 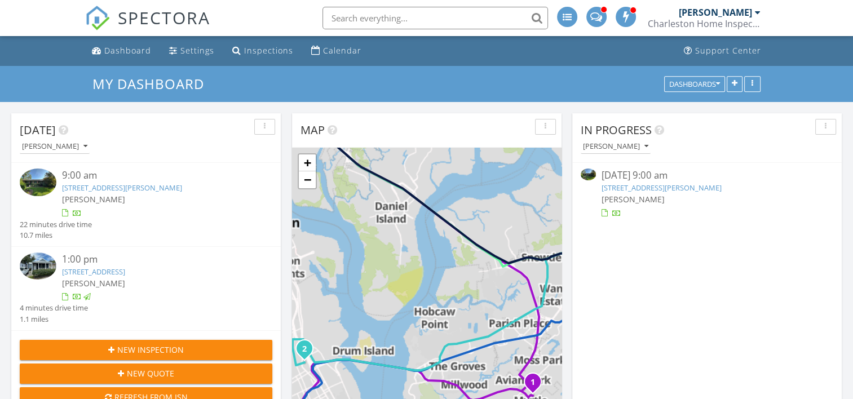 I want to click on i: 1, so click(x=533, y=383).